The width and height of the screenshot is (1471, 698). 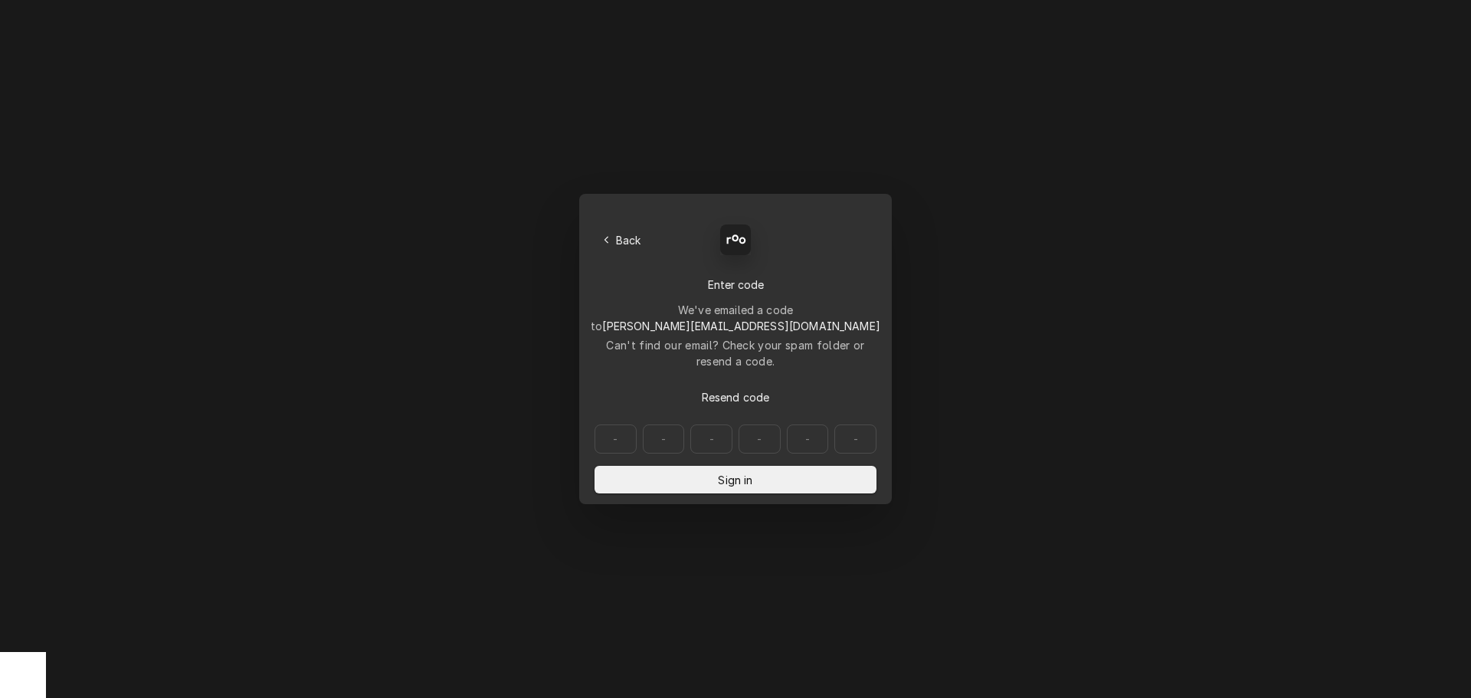 I want to click on button: Resend code, so click(x=736, y=397).